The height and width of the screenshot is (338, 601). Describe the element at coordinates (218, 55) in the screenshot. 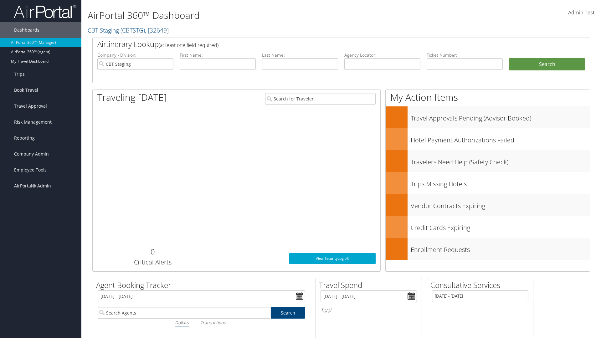

I see `label: First Name:` at that location.